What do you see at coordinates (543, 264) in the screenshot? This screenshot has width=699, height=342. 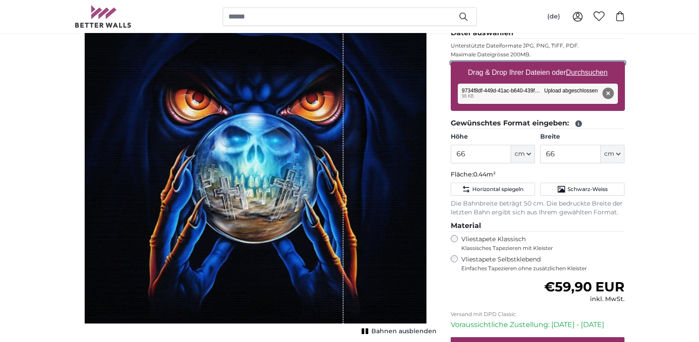 I see `label: Vliestapete Selbstklebend` at bounding box center [543, 264].